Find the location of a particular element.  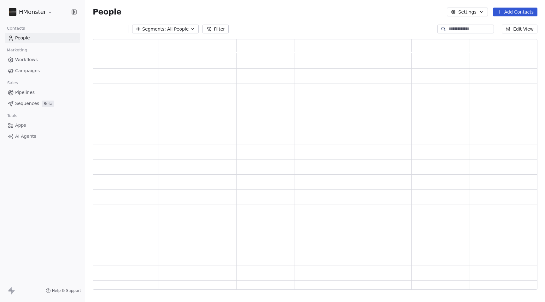

span: Contacts is located at coordinates (16, 28).